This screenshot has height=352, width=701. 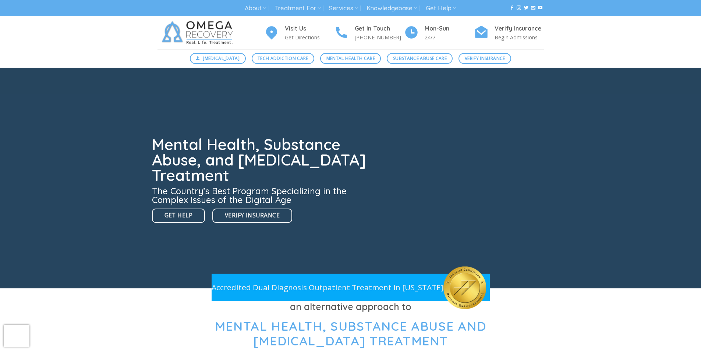 What do you see at coordinates (343, 8) in the screenshot?
I see `a: Services` at bounding box center [343, 8].